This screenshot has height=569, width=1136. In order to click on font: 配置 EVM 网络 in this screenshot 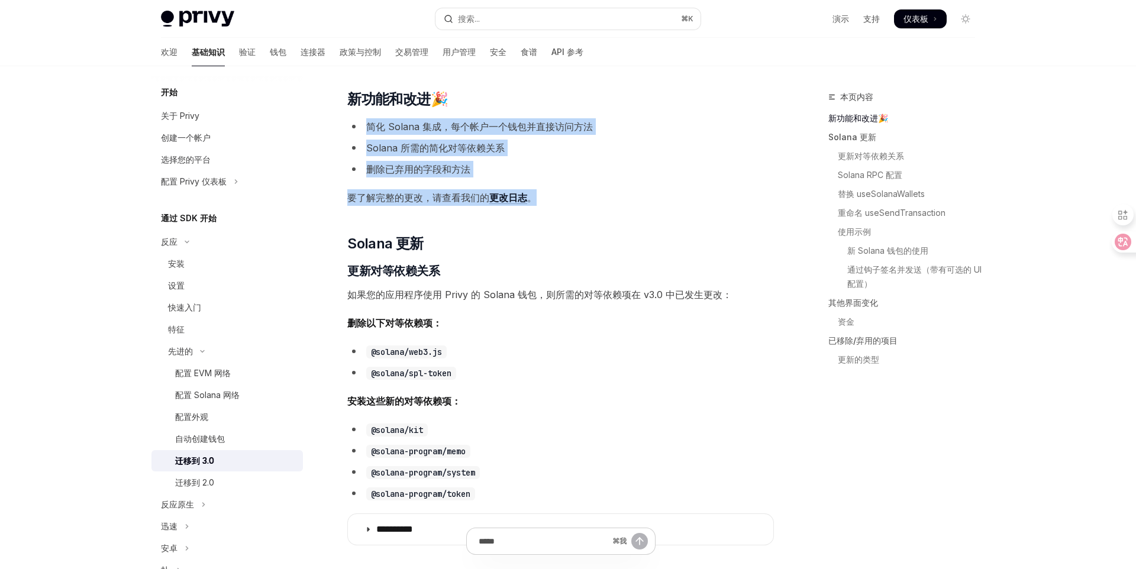, I will do `click(203, 373)`.